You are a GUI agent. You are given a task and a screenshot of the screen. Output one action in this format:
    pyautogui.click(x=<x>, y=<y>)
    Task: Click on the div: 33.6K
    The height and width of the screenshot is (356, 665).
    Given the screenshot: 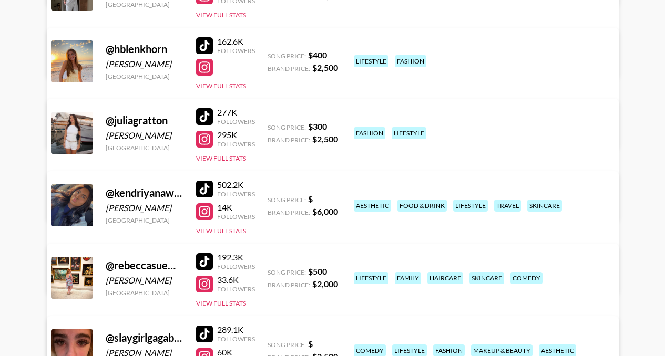 What is the action you would take?
    pyautogui.click(x=236, y=280)
    